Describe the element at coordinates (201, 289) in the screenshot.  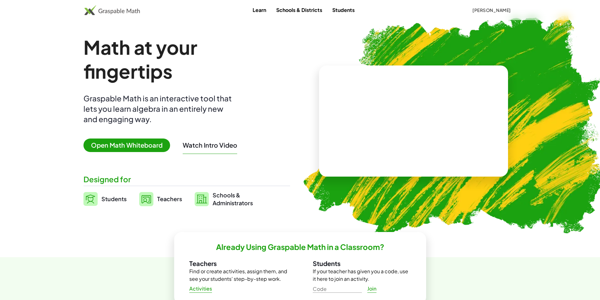
I see `span: Activities` at that location.